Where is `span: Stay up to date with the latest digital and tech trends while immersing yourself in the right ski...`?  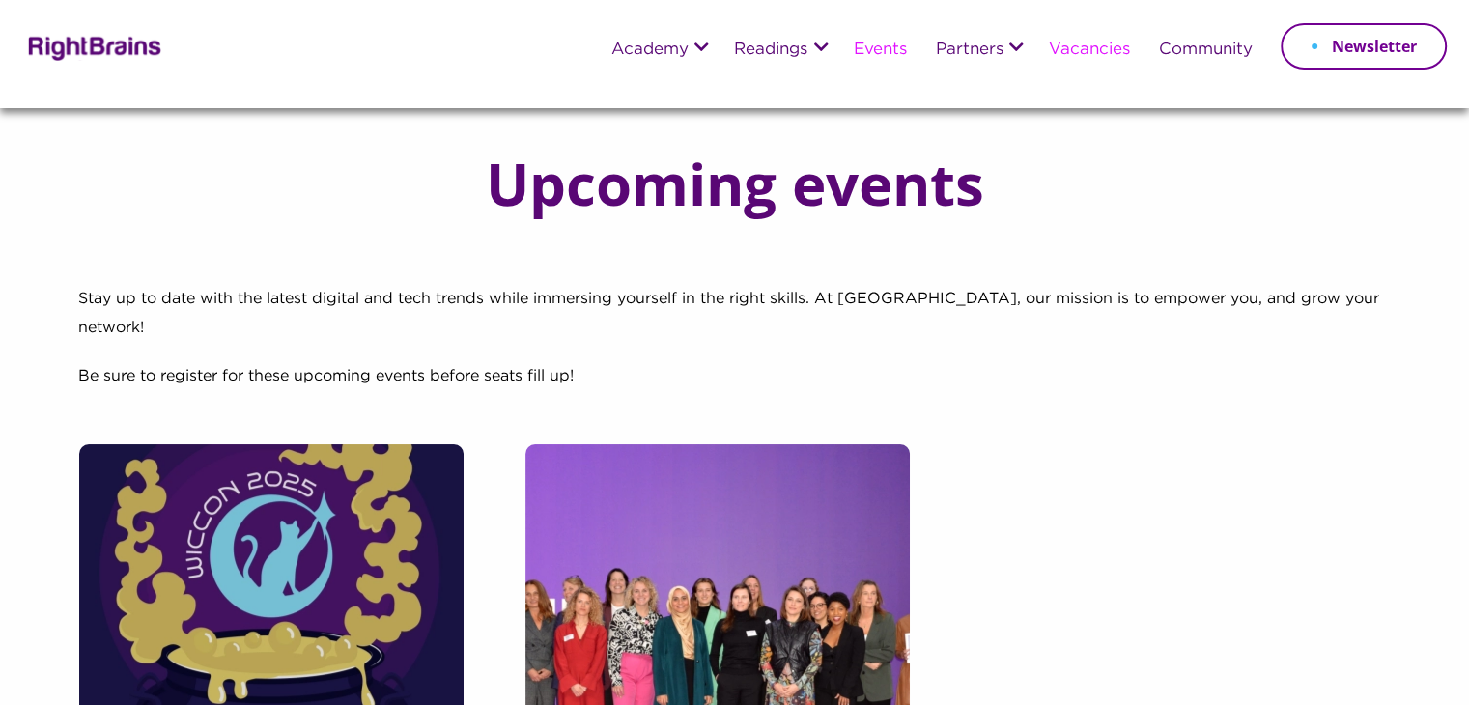 span: Stay up to date with the latest digital and tech trends while immersing yourself in the right ski... is located at coordinates (728, 313).